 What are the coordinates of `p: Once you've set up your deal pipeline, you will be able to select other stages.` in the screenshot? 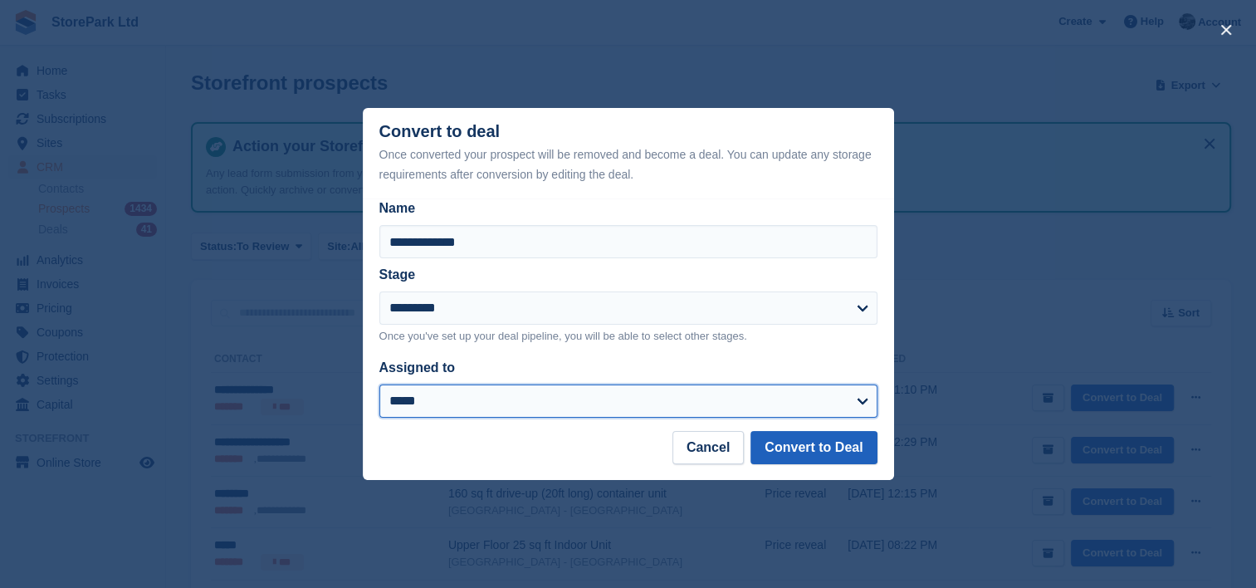 It's located at (628, 336).